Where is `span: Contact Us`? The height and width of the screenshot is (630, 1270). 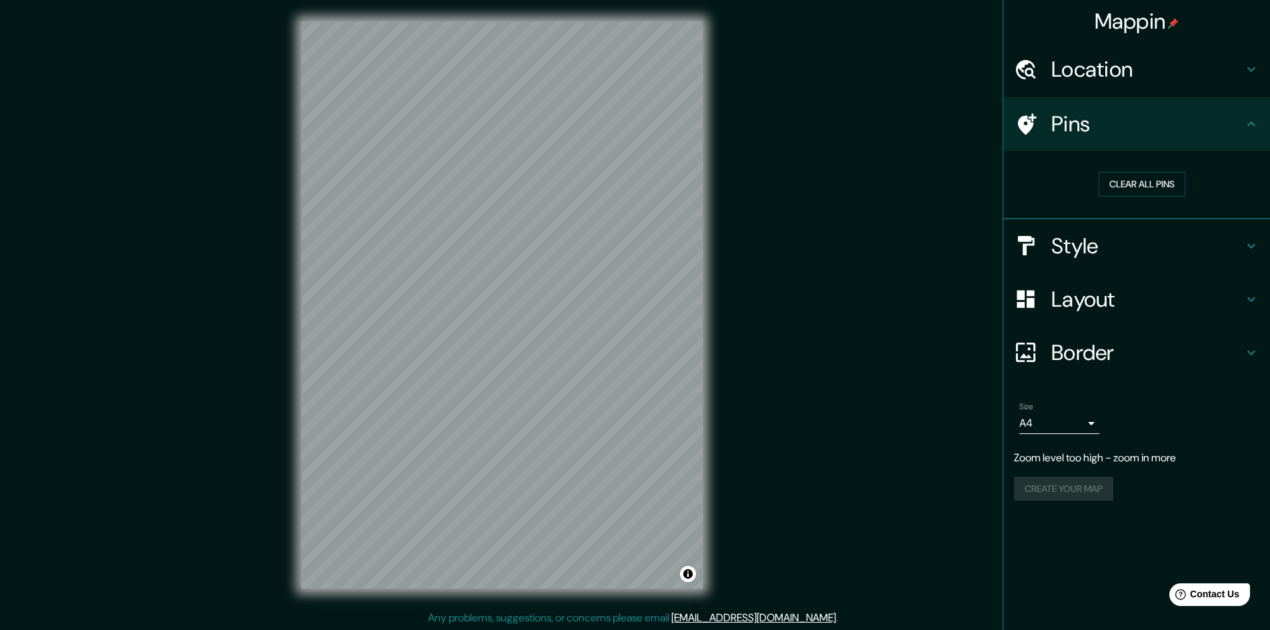 span: Contact Us is located at coordinates (63, 16).